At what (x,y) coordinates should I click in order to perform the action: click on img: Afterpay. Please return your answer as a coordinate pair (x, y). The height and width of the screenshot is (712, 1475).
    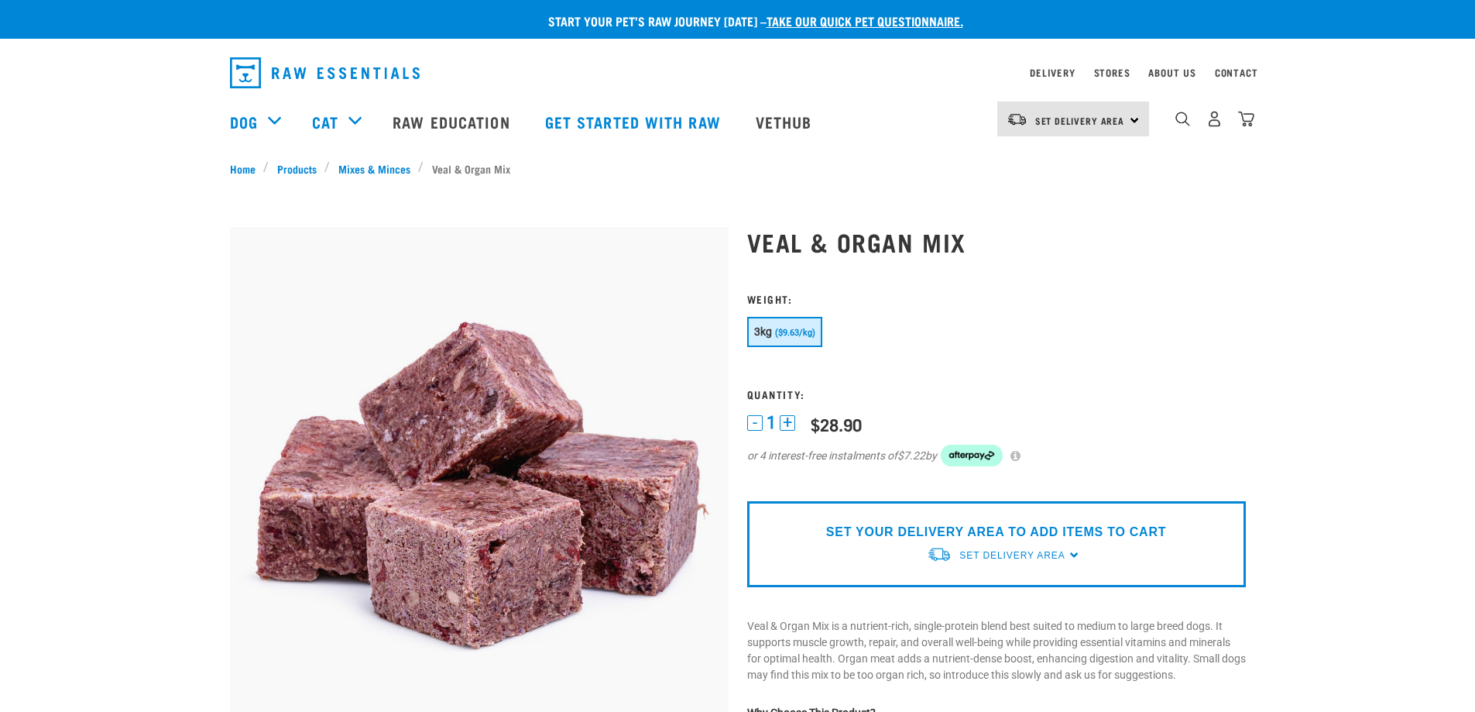
    Looking at the image, I should click on (972, 455).